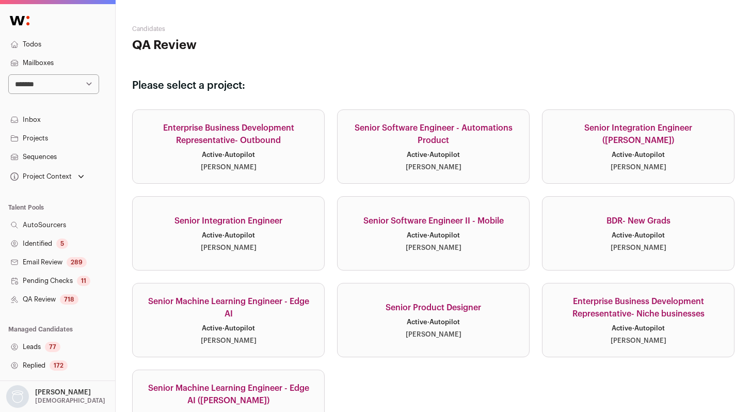  I want to click on a: Senior Software Engineer - Automations Product, so click(433, 147).